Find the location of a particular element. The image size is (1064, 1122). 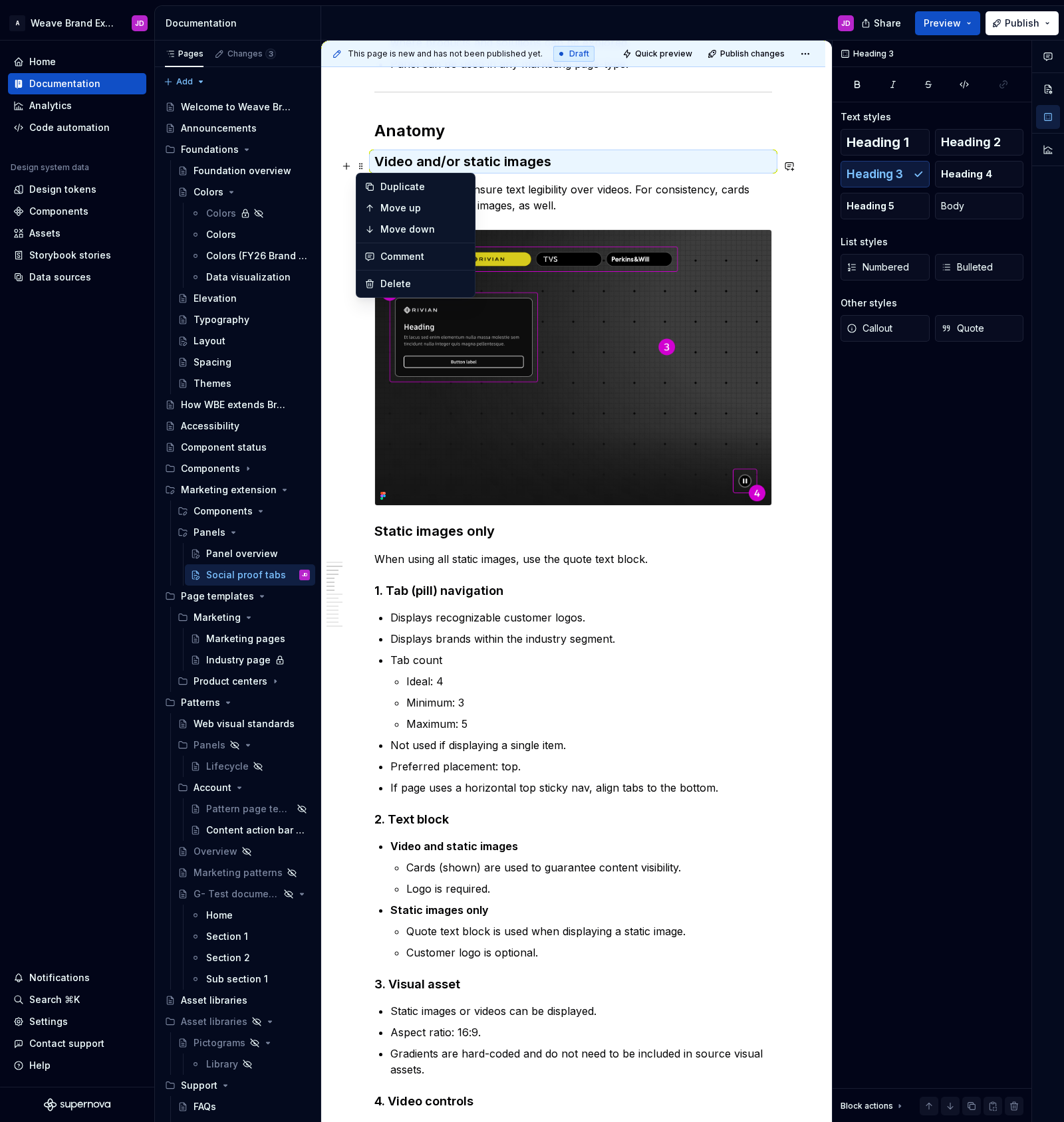

a: Code automation is located at coordinates (77, 127).